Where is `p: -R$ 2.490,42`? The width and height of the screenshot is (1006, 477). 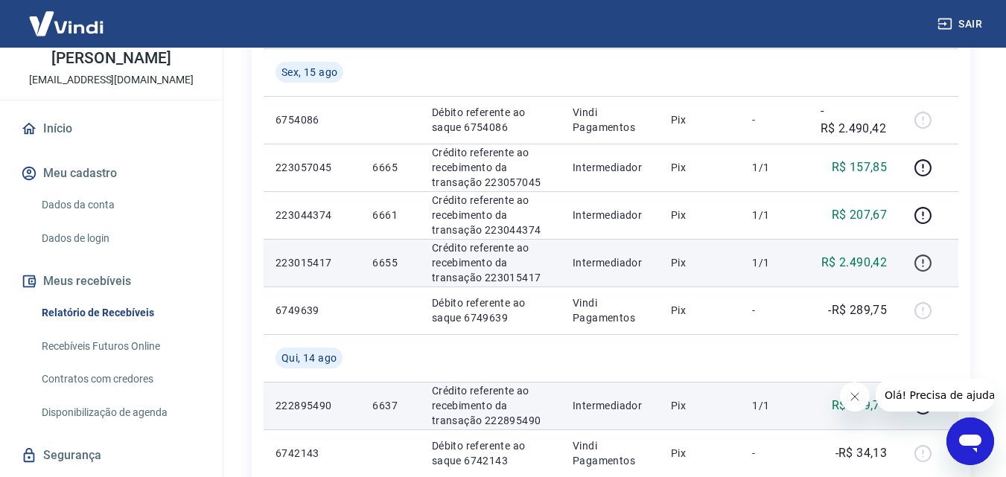
p: -R$ 2.490,42 is located at coordinates (854, 120).